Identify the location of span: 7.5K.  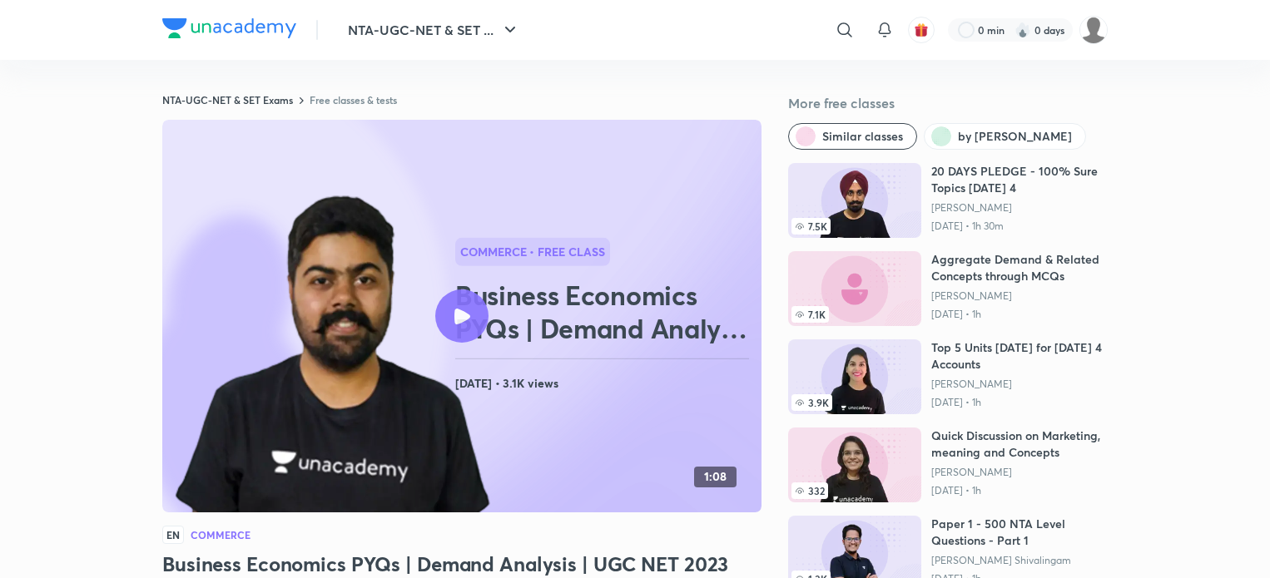
(810, 226).